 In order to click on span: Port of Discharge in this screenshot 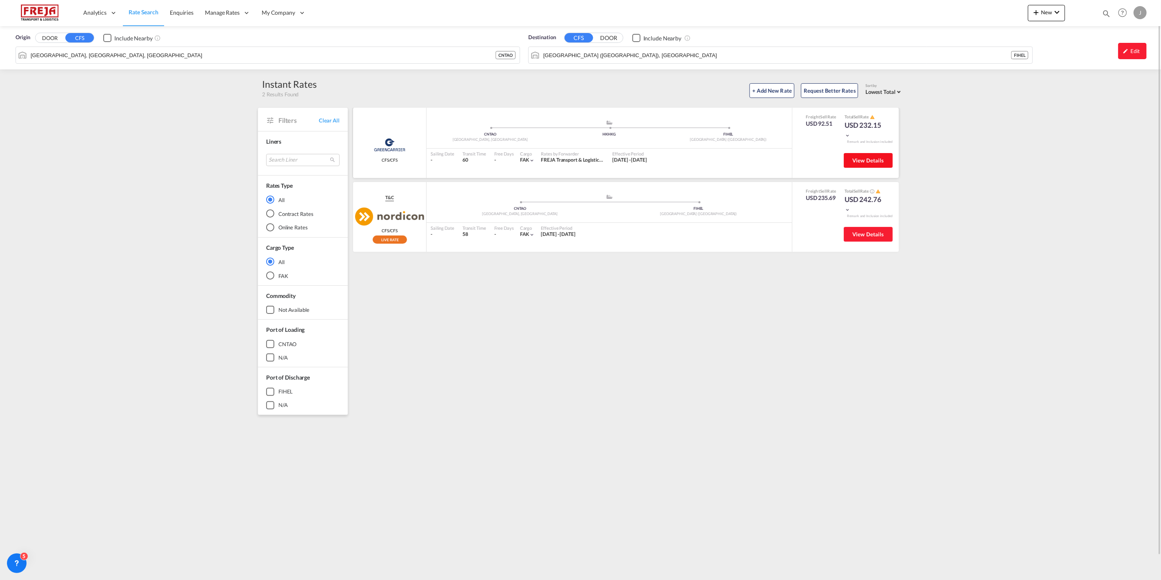, I will do `click(288, 377)`.